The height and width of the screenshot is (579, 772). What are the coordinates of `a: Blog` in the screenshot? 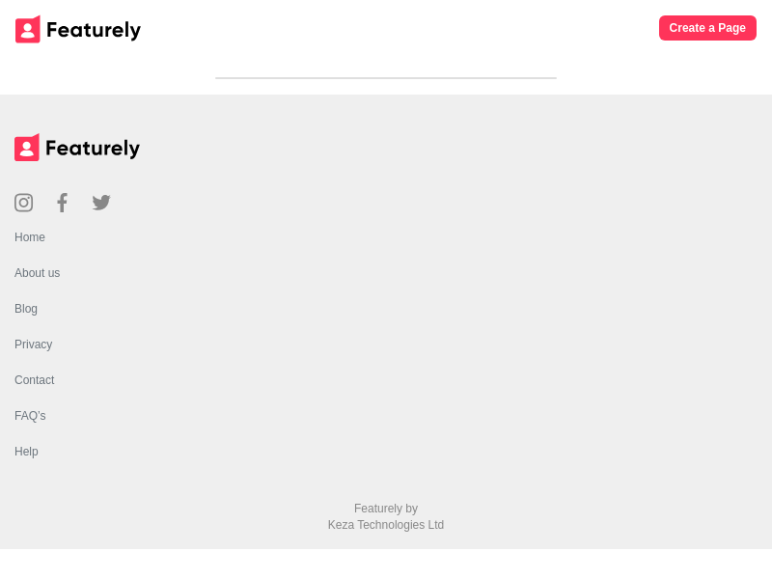 It's located at (26, 309).